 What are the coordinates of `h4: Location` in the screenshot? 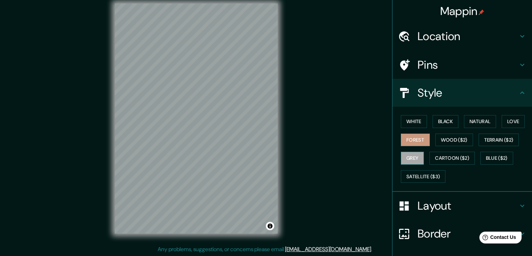 It's located at (468, 36).